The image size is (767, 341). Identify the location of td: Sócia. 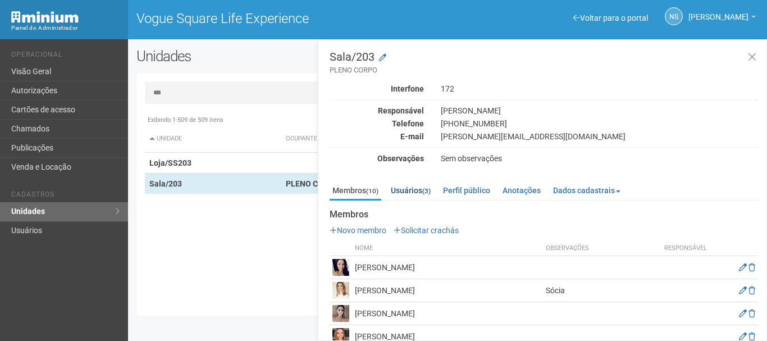
(600, 290).